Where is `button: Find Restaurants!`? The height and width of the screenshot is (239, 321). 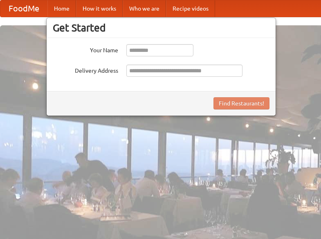 button: Find Restaurants! is located at coordinates (241, 103).